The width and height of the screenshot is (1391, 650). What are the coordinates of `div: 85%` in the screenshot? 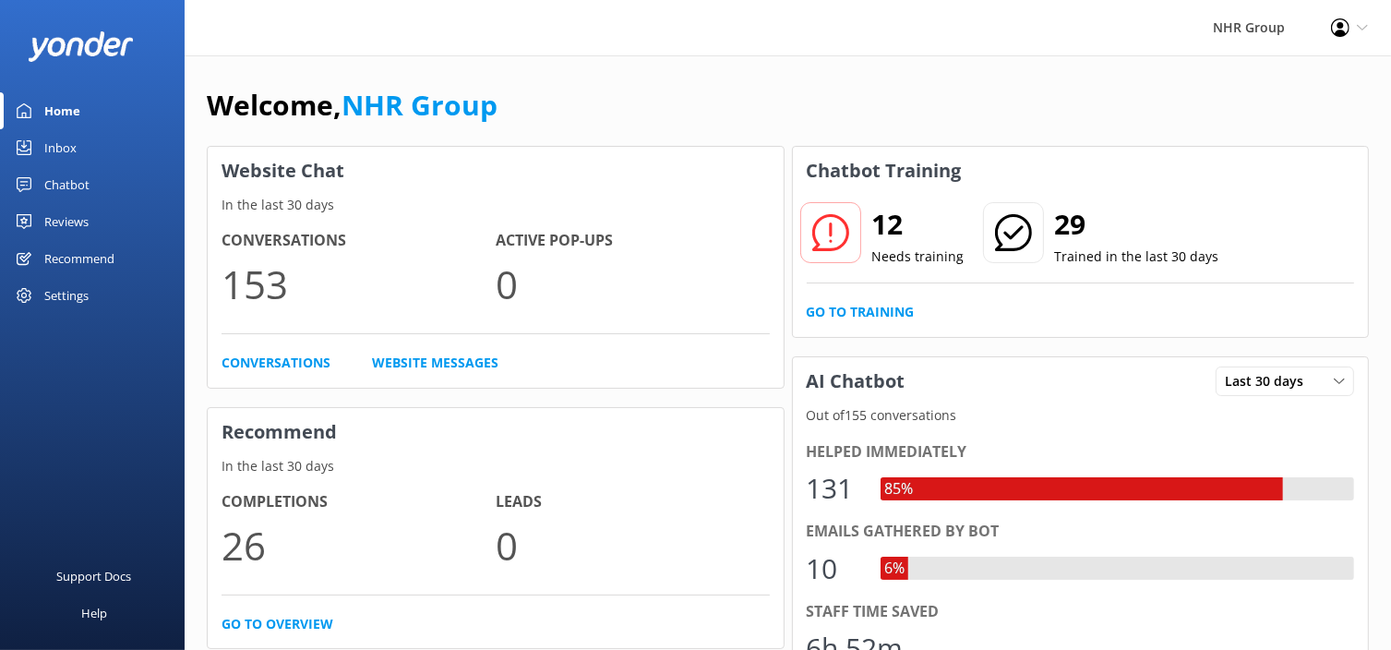 It's located at (899, 489).